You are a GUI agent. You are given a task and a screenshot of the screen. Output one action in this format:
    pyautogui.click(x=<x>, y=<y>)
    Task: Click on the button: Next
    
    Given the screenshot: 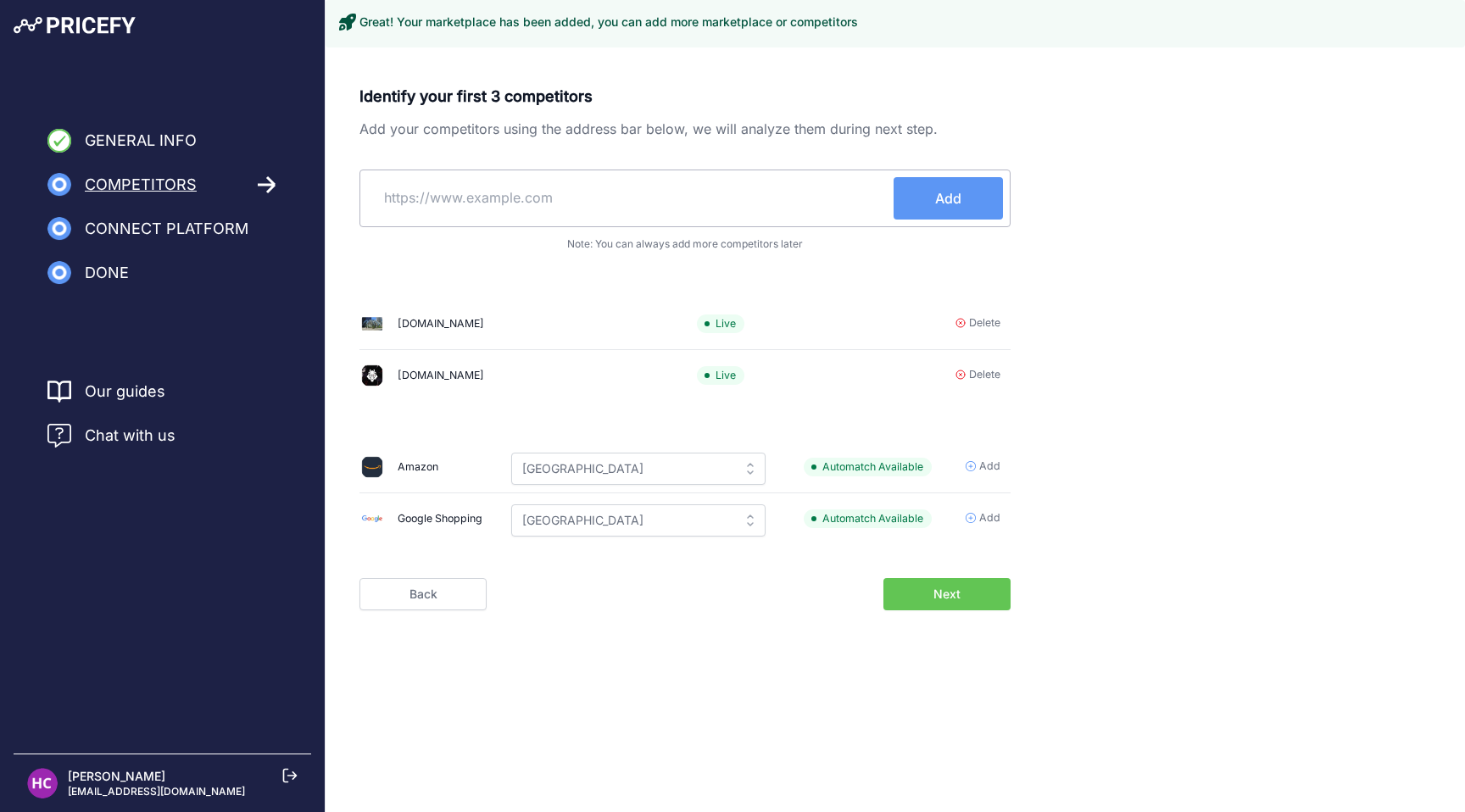 What is the action you would take?
    pyautogui.click(x=946, y=594)
    